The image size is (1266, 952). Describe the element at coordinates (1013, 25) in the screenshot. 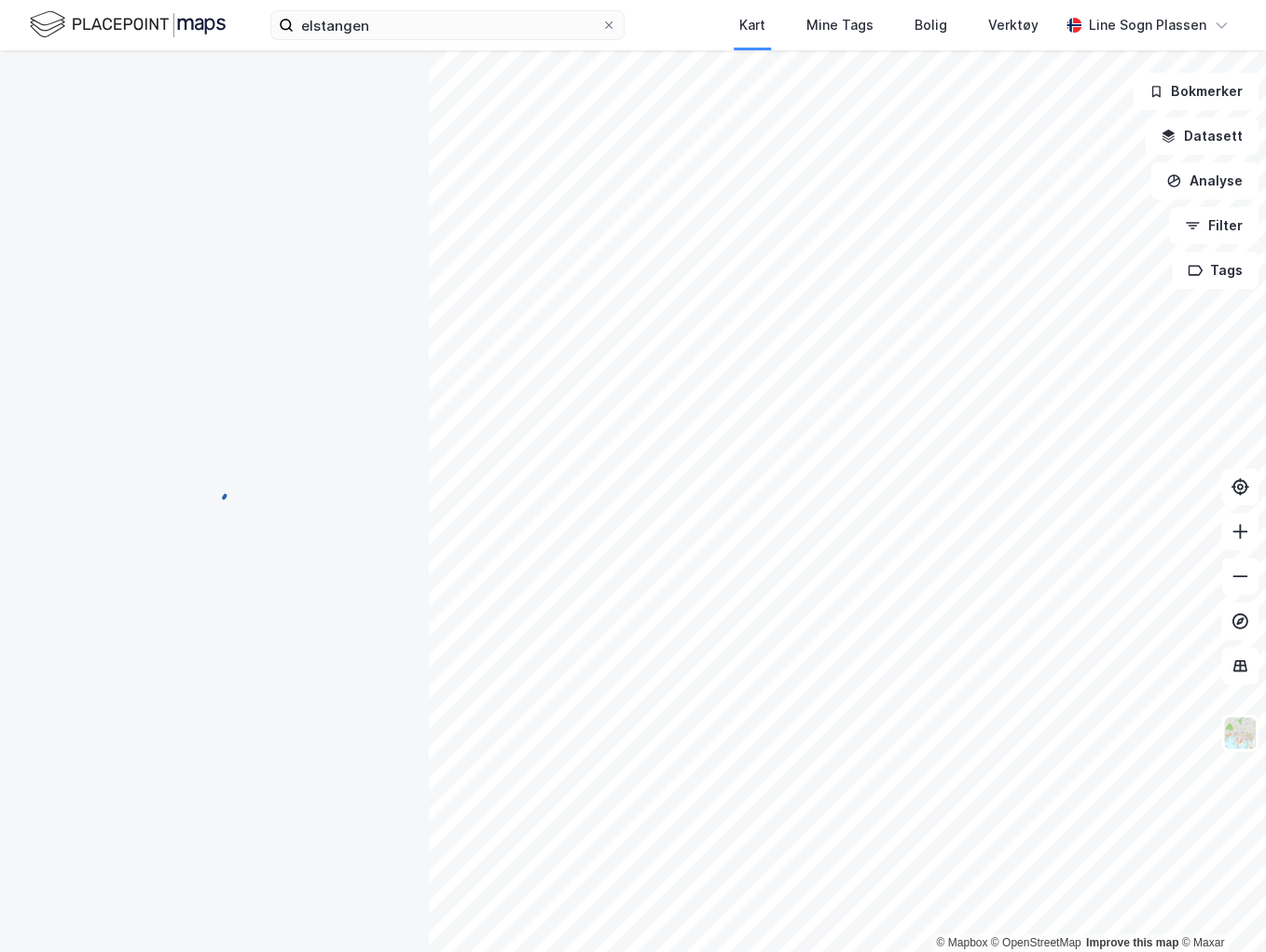

I see `div: Verktøy` at that location.